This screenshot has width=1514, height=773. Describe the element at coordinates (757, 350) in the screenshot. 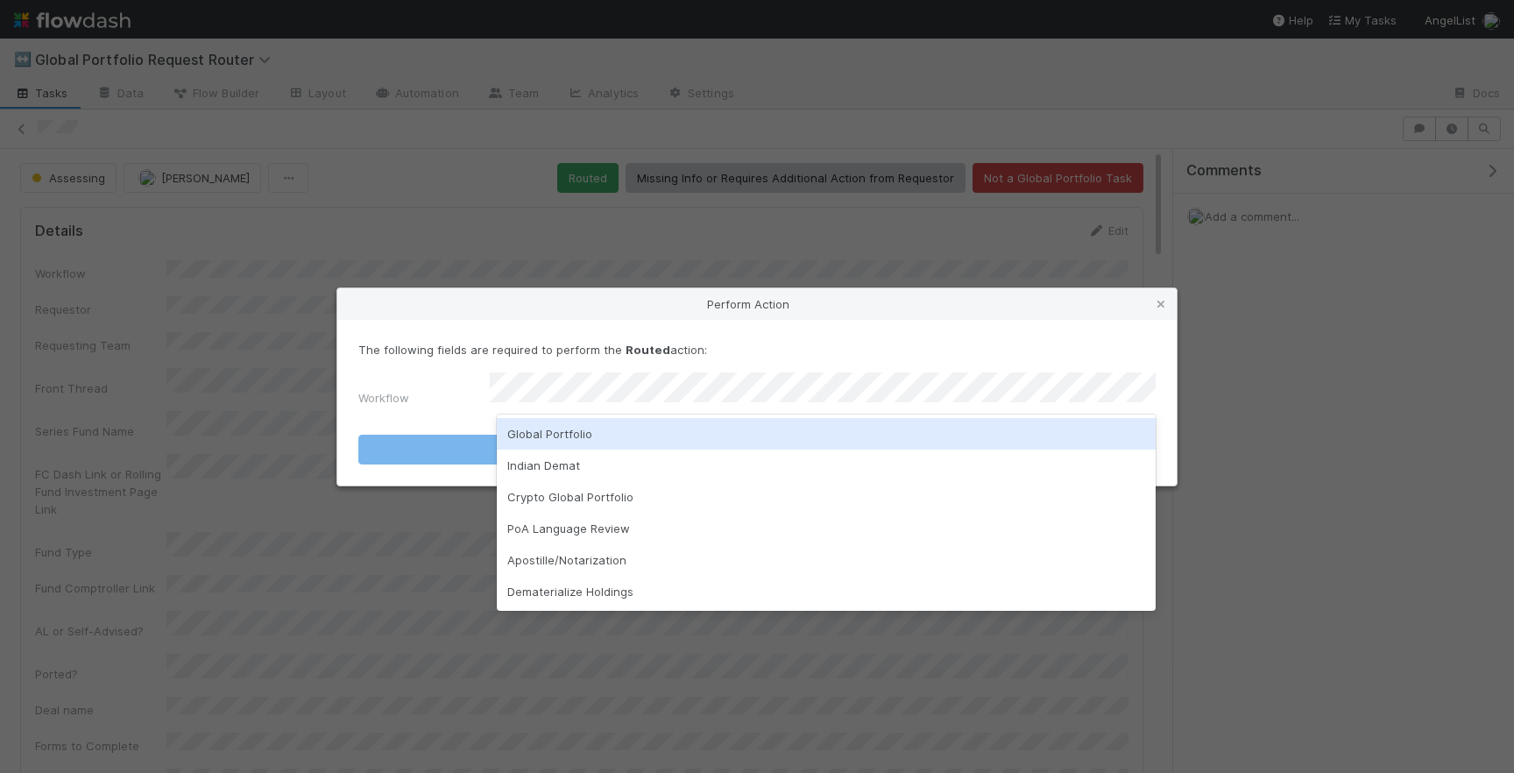

I see `p: The following fields are required to perform the action:` at that location.